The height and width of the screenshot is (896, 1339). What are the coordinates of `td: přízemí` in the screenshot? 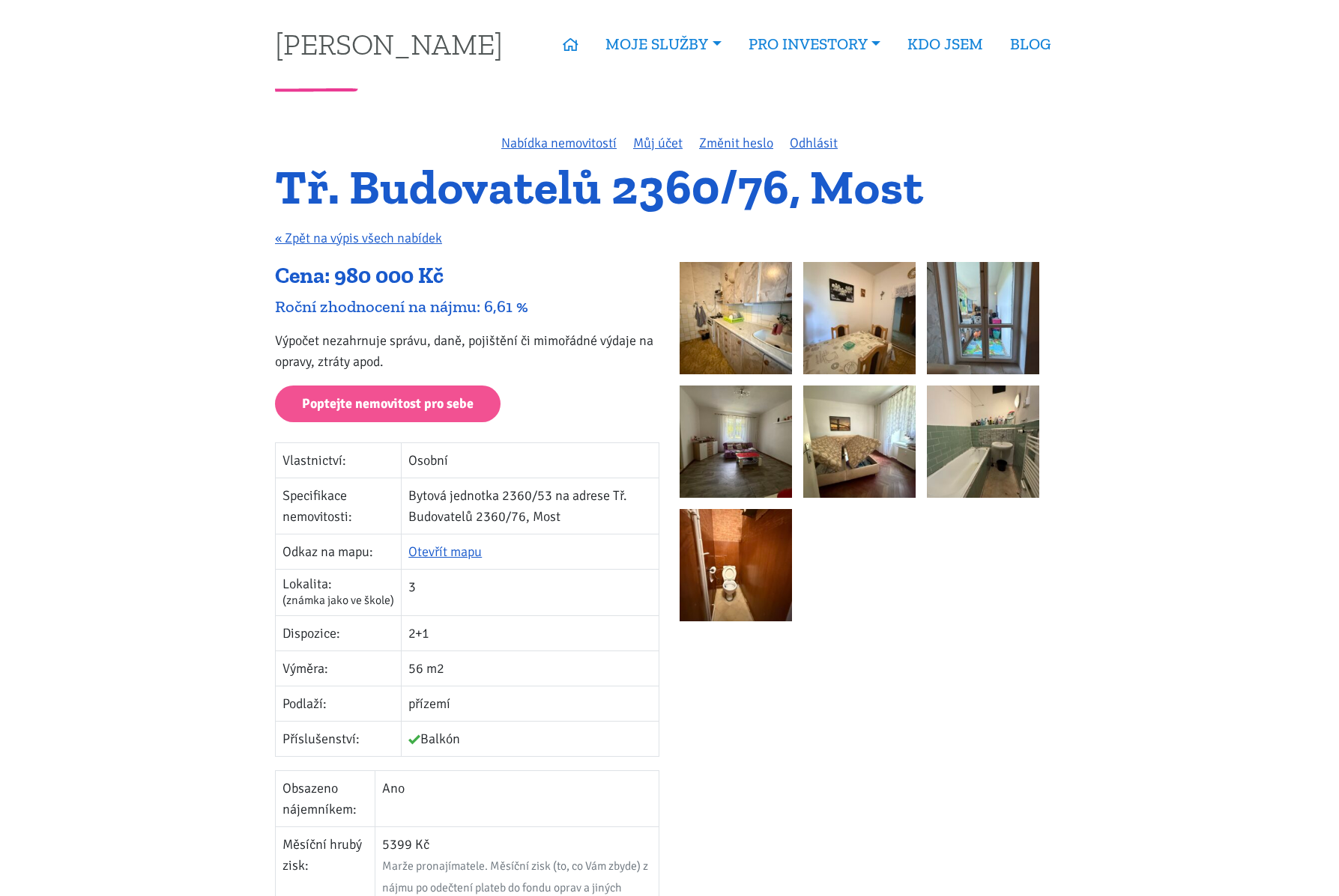 It's located at (530, 703).